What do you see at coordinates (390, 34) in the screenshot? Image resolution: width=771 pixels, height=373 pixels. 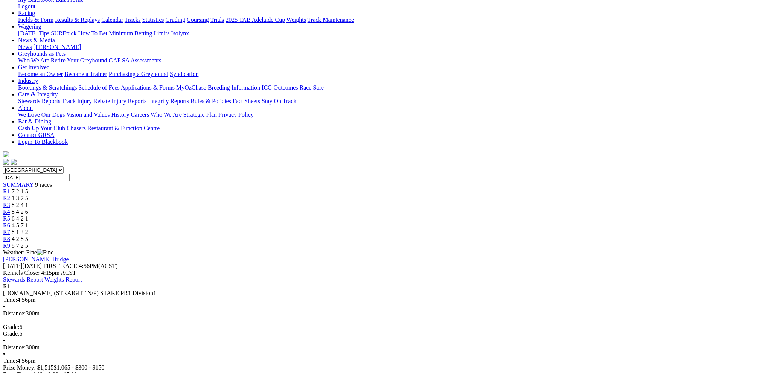 I see `div: Wagering` at bounding box center [390, 34].